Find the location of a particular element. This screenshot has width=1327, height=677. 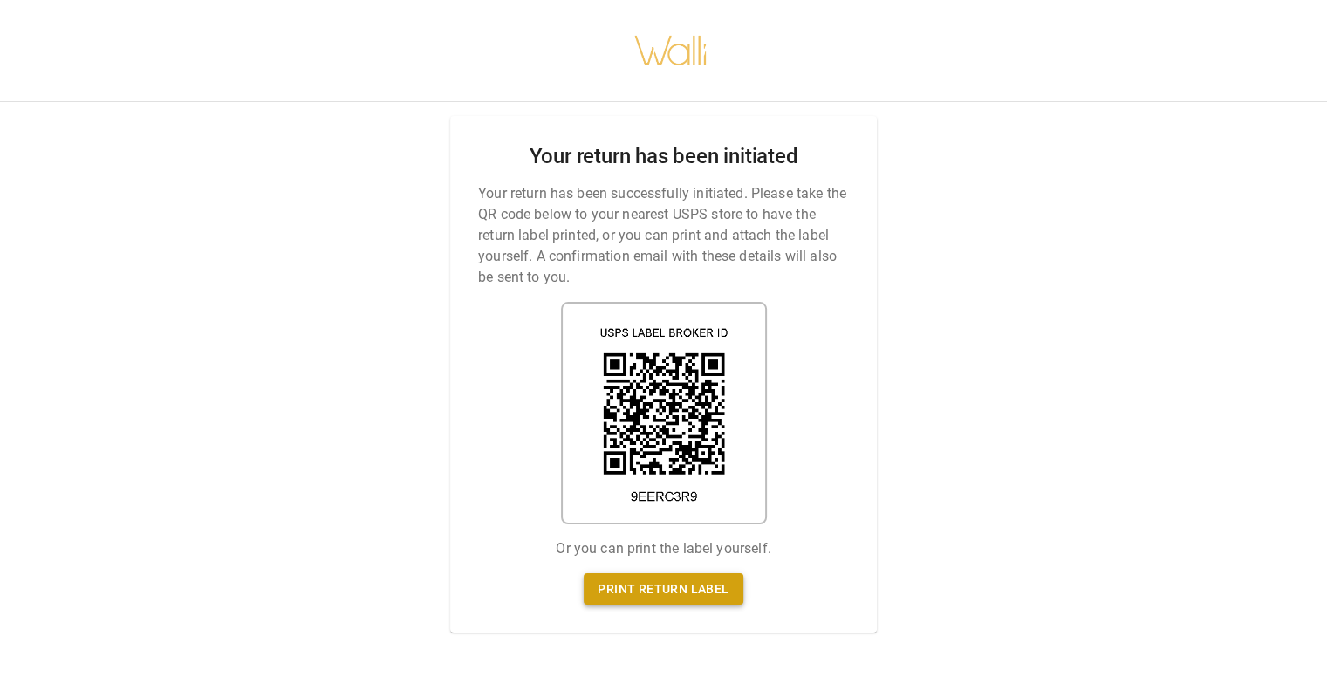

img: walli-inc.myshopify.com is located at coordinates (671, 51).